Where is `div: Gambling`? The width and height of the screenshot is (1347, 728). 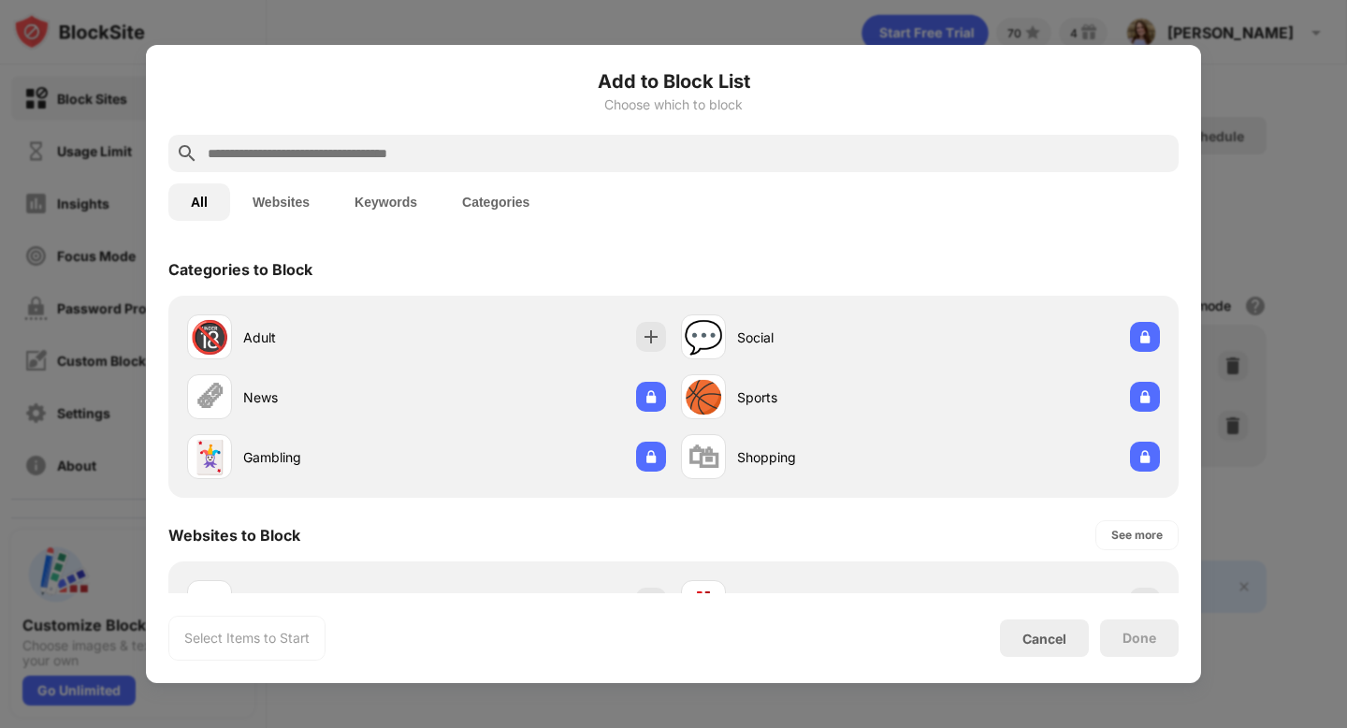 div: Gambling is located at coordinates (335, 456).